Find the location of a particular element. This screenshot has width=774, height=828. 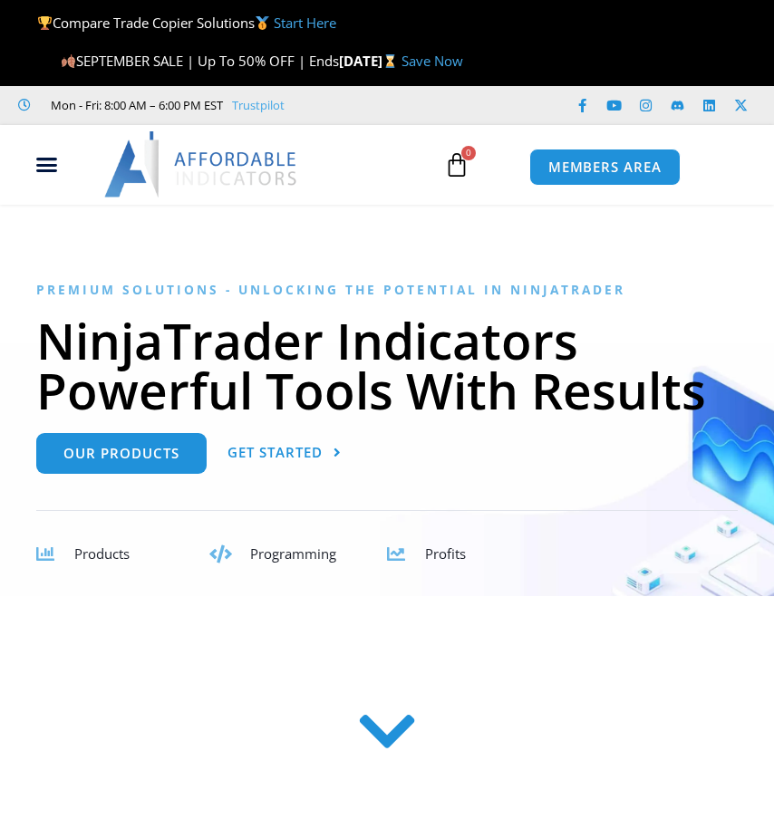

div: Menu Toggle is located at coordinates (46, 165).